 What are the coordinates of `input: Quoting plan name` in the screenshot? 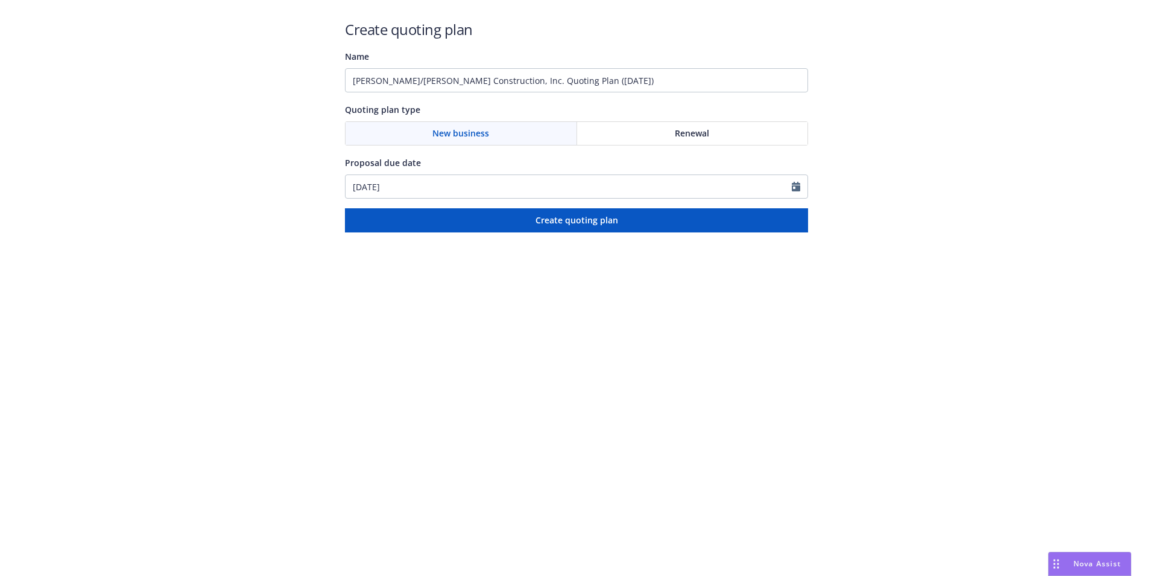 It's located at (577, 80).